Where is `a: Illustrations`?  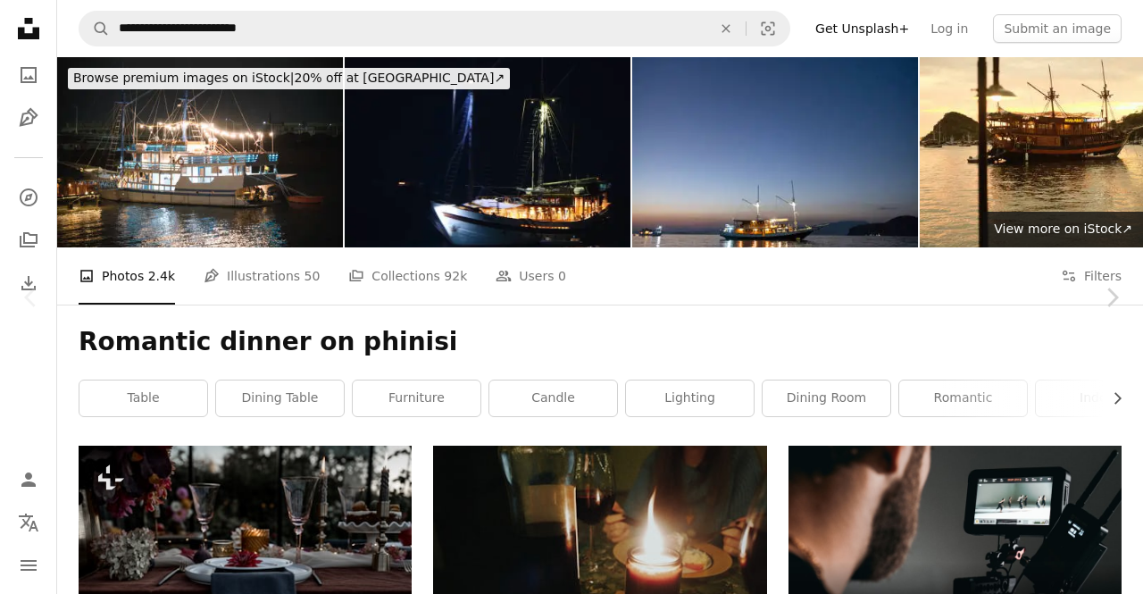 a: Illustrations is located at coordinates (29, 118).